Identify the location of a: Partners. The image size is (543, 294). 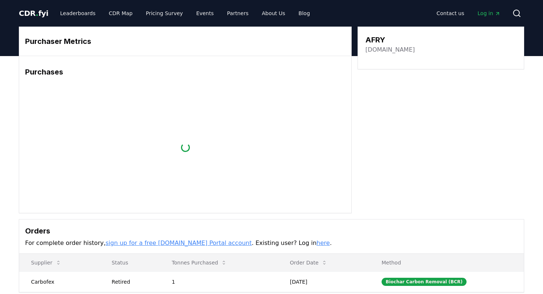
(238, 13).